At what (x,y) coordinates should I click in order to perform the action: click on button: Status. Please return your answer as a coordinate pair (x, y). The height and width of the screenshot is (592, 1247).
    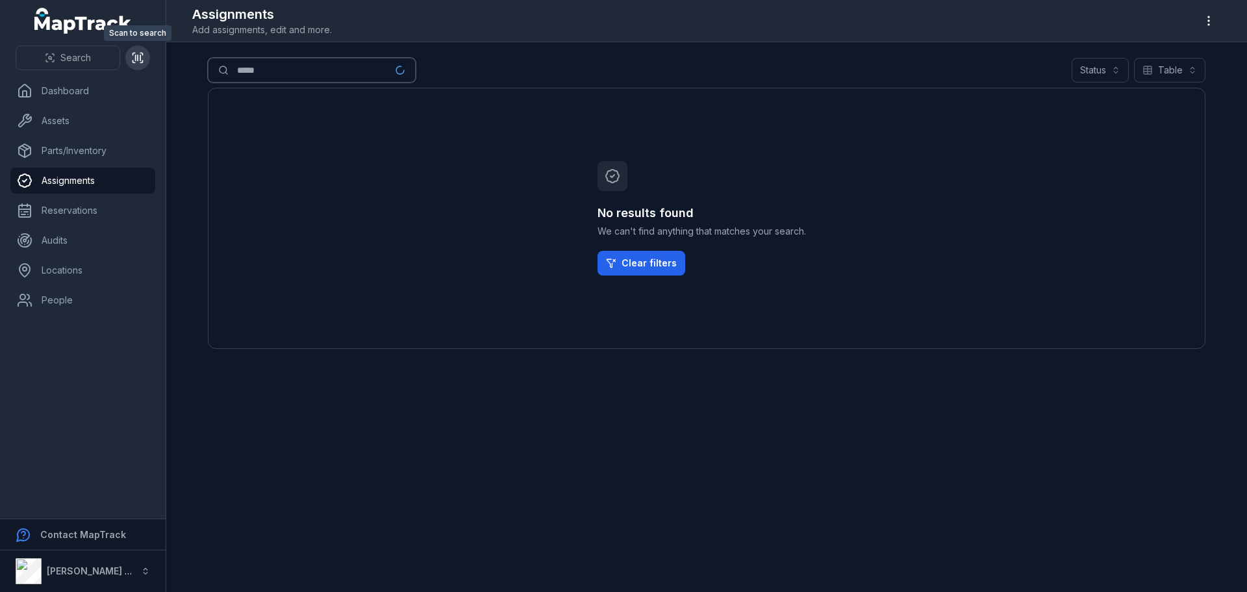
    Looking at the image, I should click on (1100, 70).